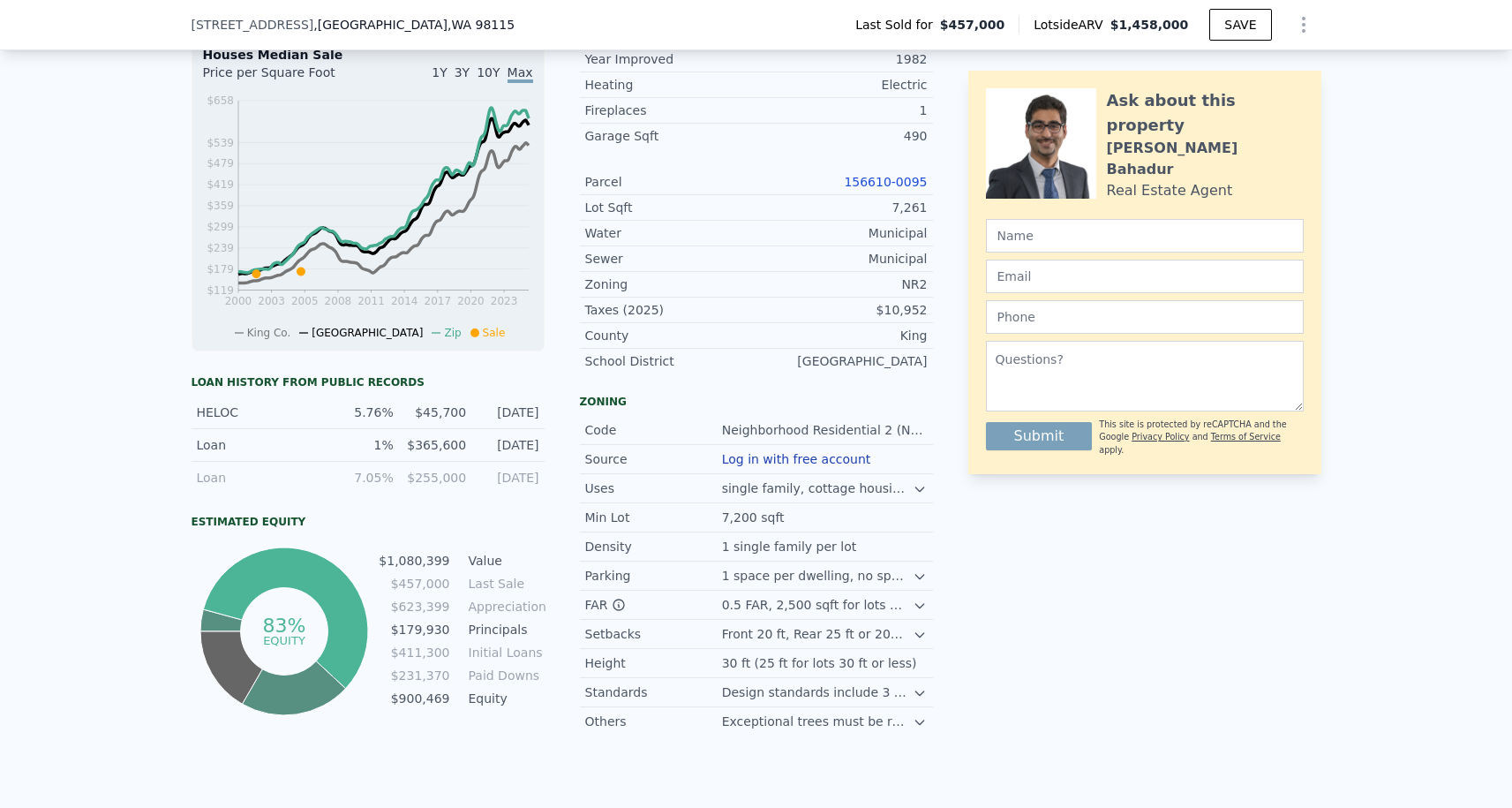  What do you see at coordinates (414, 653) in the screenshot?
I see `td: $411,300` at bounding box center [414, 653].